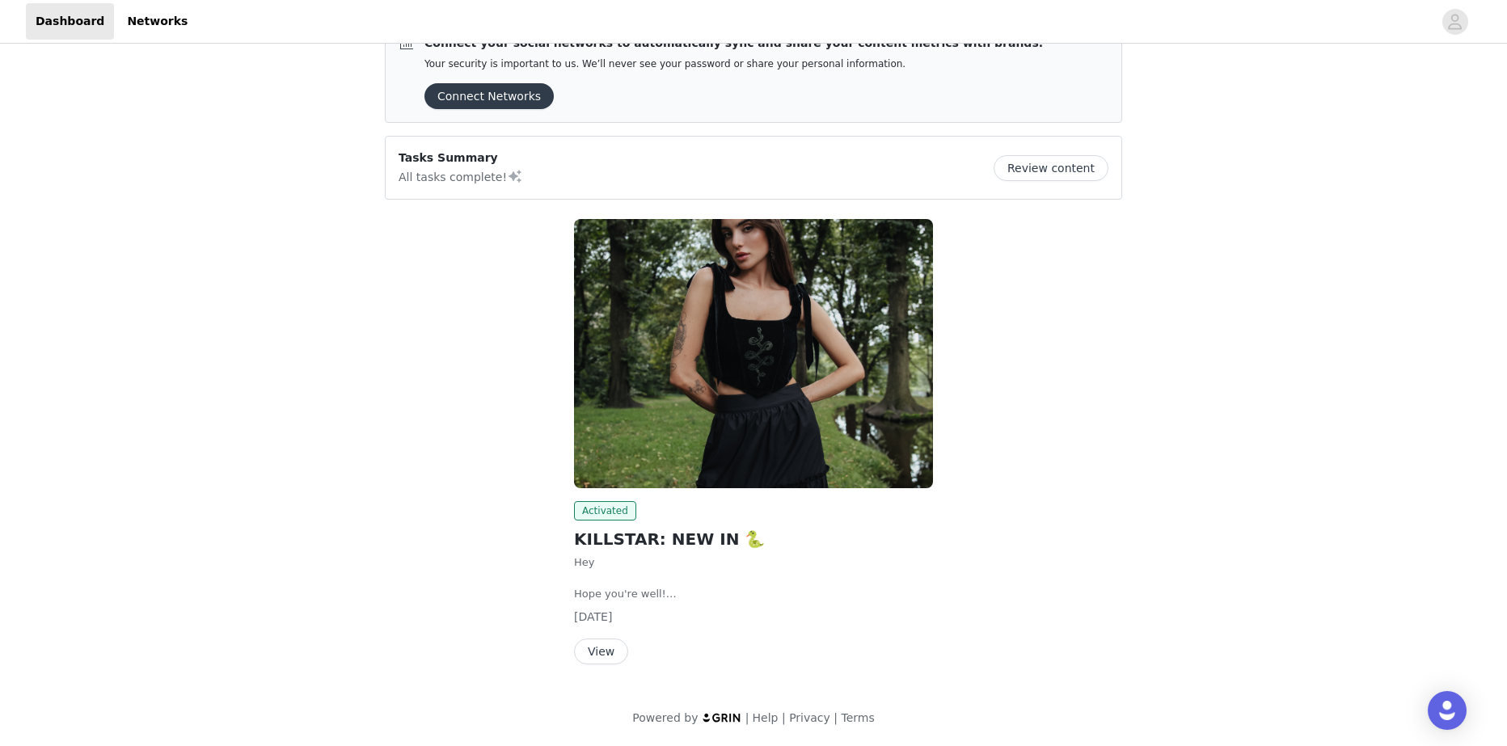 The image size is (1507, 746). Describe the element at coordinates (70, 21) in the screenshot. I see `a: Dashboard` at that location.